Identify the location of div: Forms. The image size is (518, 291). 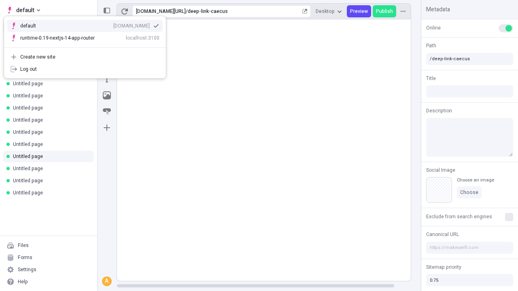
(25, 258).